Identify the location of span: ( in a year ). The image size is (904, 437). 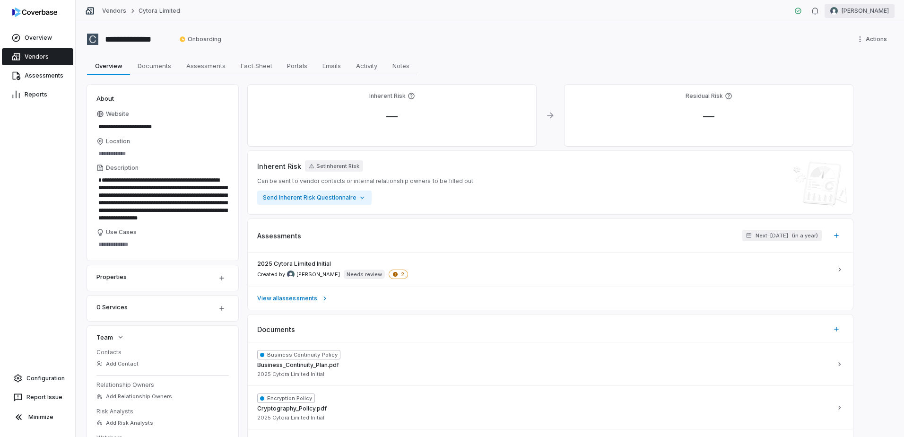
(805, 235).